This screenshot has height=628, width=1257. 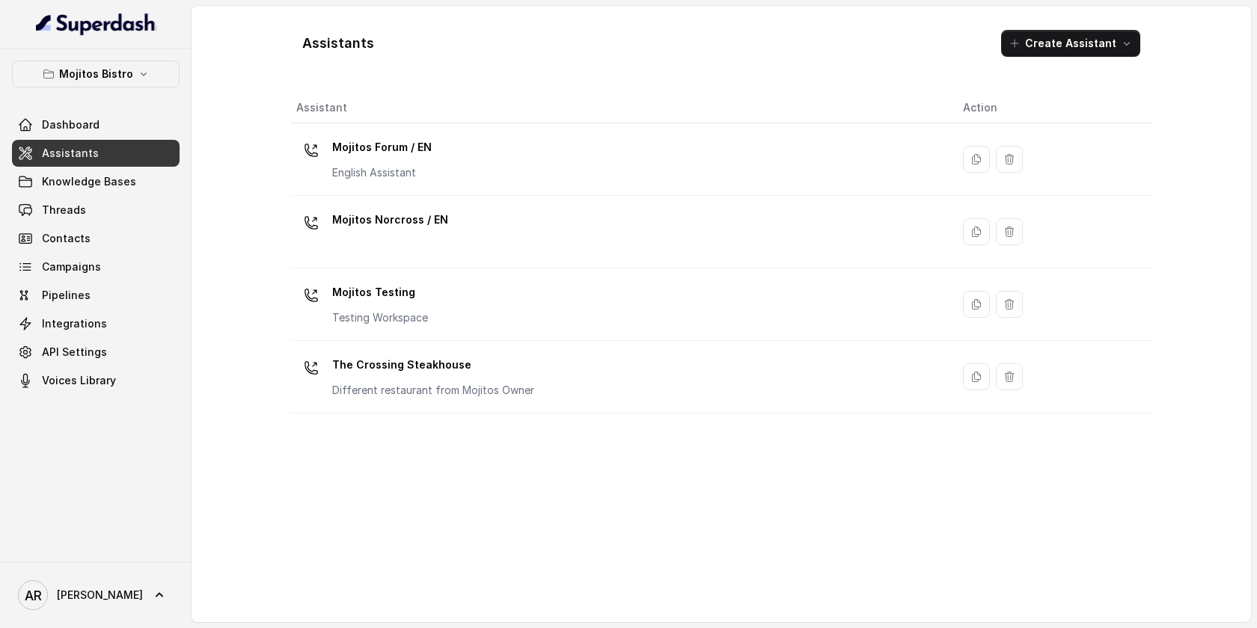 I want to click on span: Assistants, so click(x=70, y=153).